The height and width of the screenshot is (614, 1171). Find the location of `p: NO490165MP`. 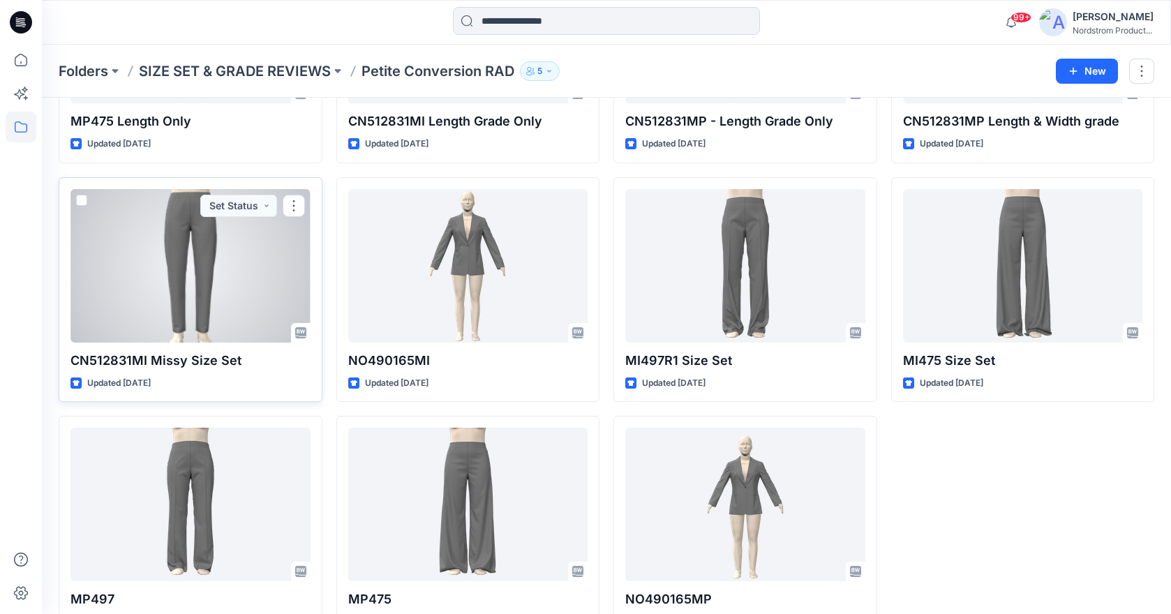

p: NO490165MP is located at coordinates (745, 599).